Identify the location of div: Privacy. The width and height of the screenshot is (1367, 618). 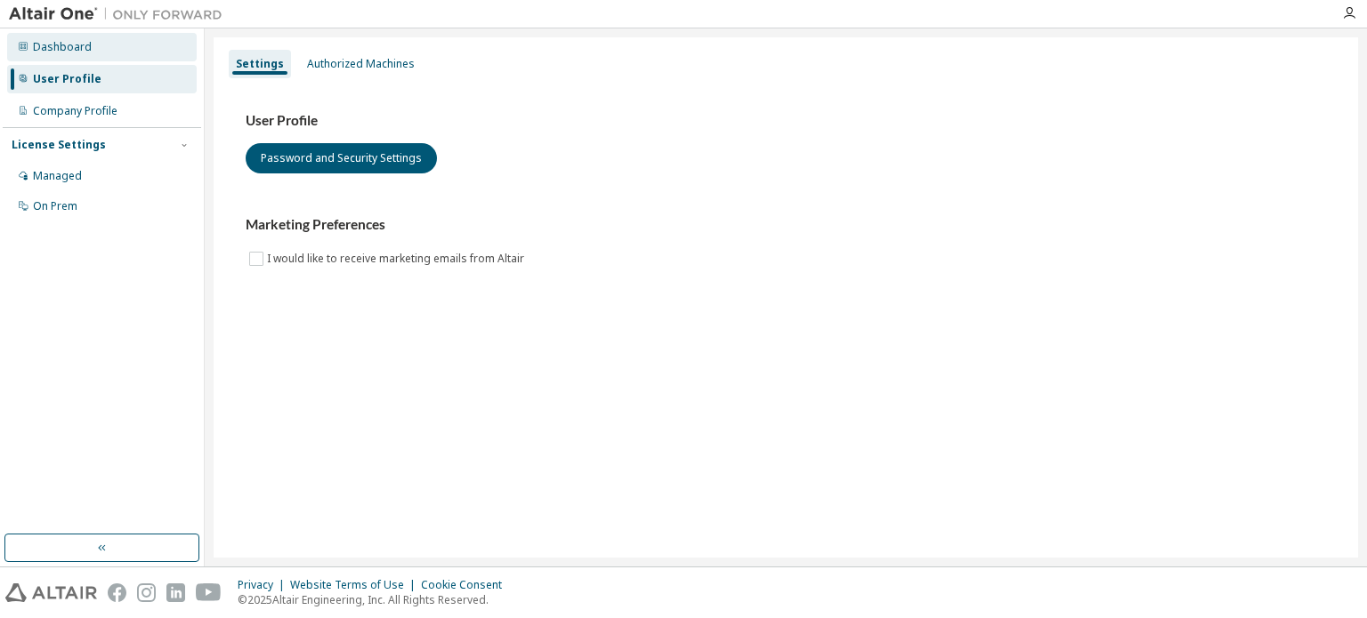
(263, 585).